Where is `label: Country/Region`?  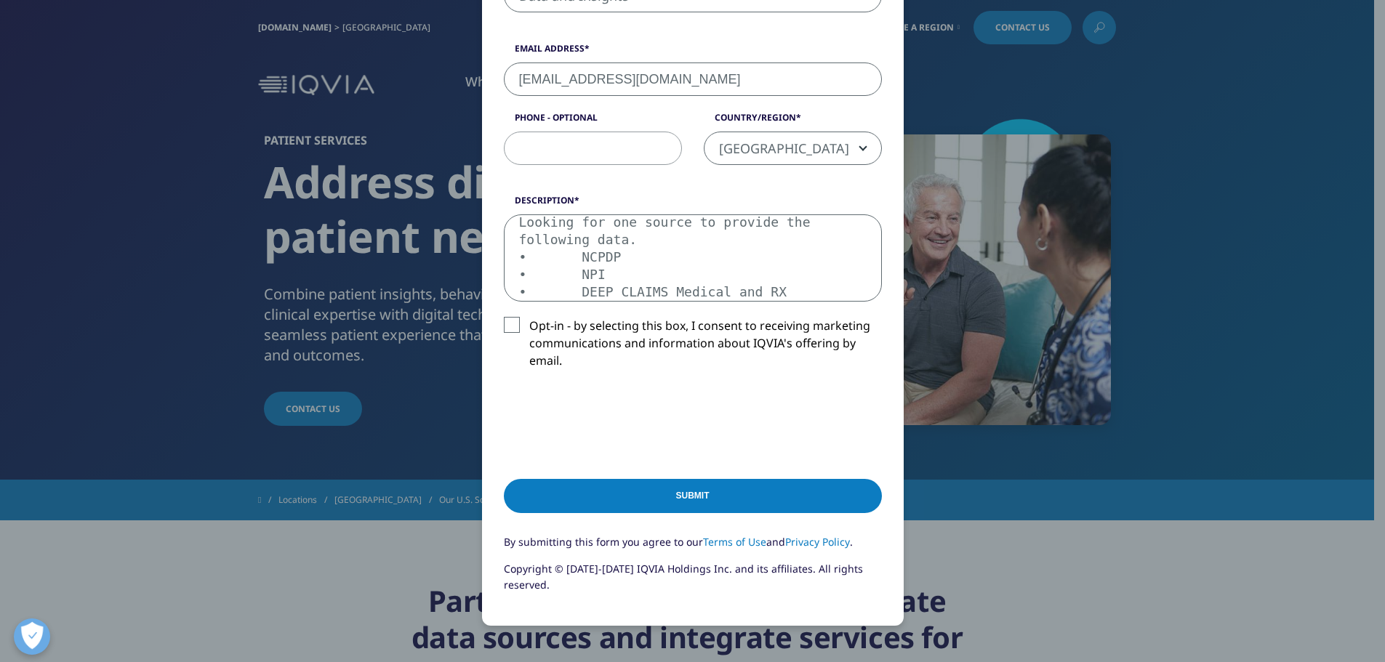 label: Country/Region is located at coordinates (793, 121).